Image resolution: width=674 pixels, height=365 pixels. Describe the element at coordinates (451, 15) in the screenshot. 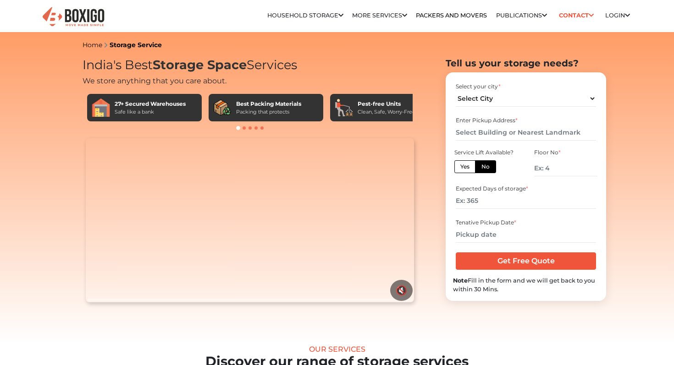

I see `a: Packers and Movers` at that location.